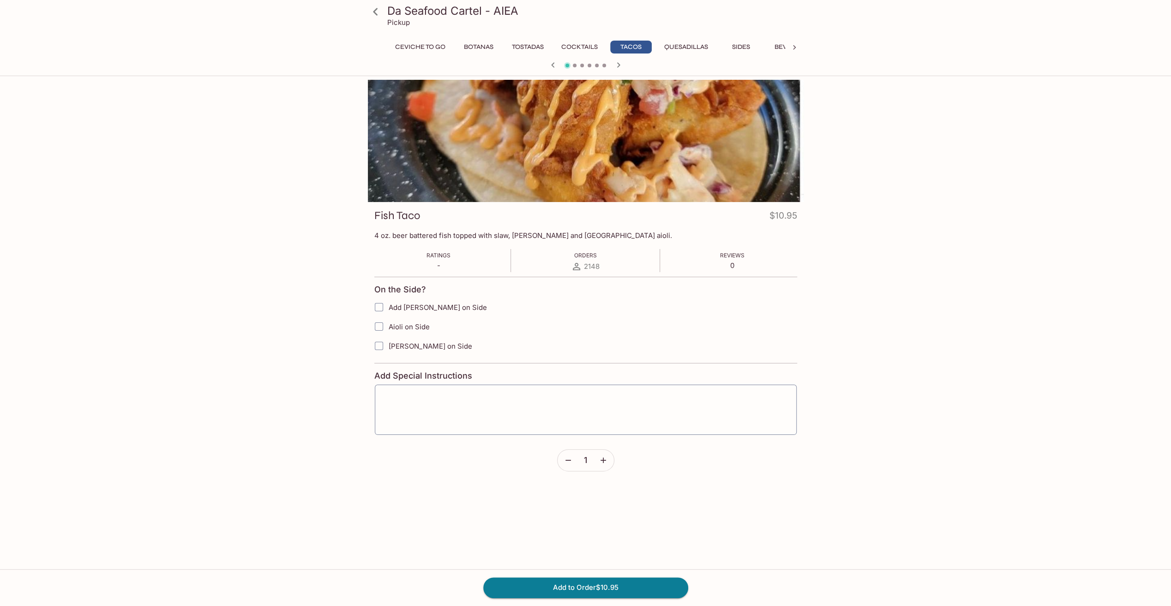 The height and width of the screenshot is (606, 1171). What do you see at coordinates (593, 11) in the screenshot?
I see `h3: Da Seafood Cartel - AIEA` at bounding box center [593, 11].